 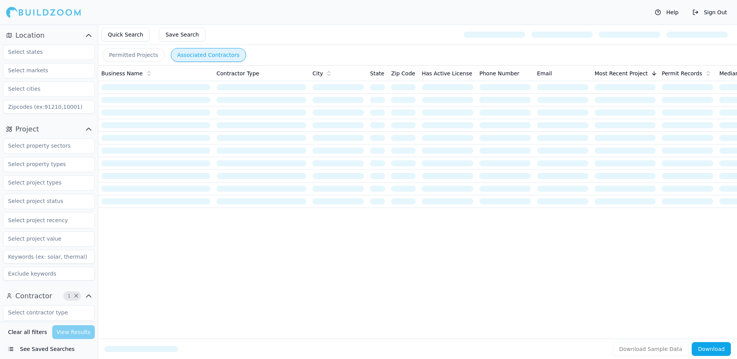 I want to click on input: Select project value, so click(x=44, y=238).